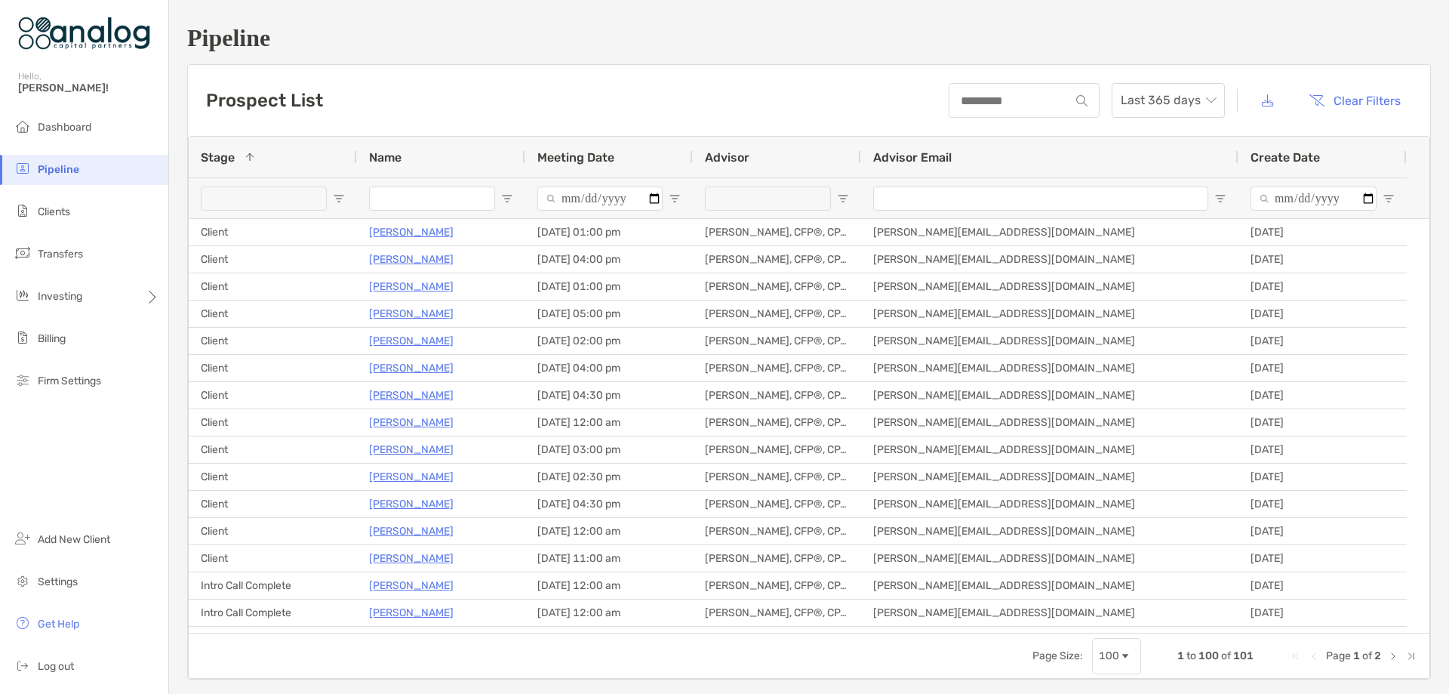 The height and width of the screenshot is (694, 1449). What do you see at coordinates (23, 211) in the screenshot?
I see `img: clients icon` at bounding box center [23, 211].